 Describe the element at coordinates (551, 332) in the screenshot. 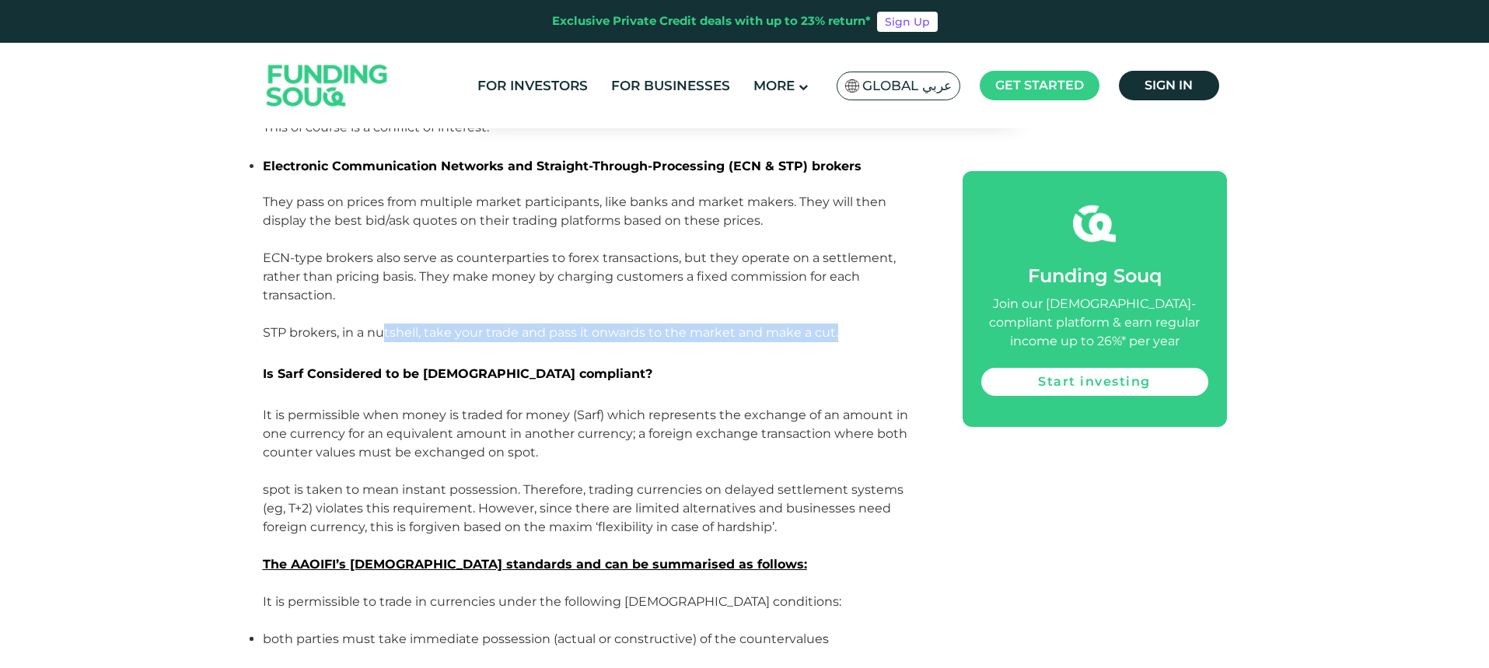

I see `span: STP brokers, in a nutshell, take your trade and pass it onwards to the market and make a cut.` at that location.